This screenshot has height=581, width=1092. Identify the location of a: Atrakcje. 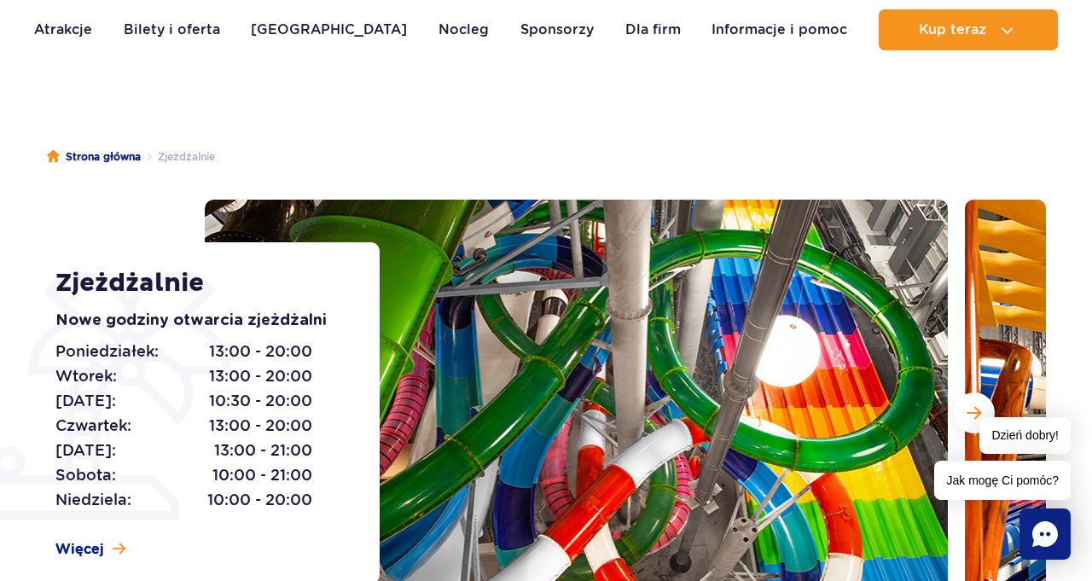
(63, 30).